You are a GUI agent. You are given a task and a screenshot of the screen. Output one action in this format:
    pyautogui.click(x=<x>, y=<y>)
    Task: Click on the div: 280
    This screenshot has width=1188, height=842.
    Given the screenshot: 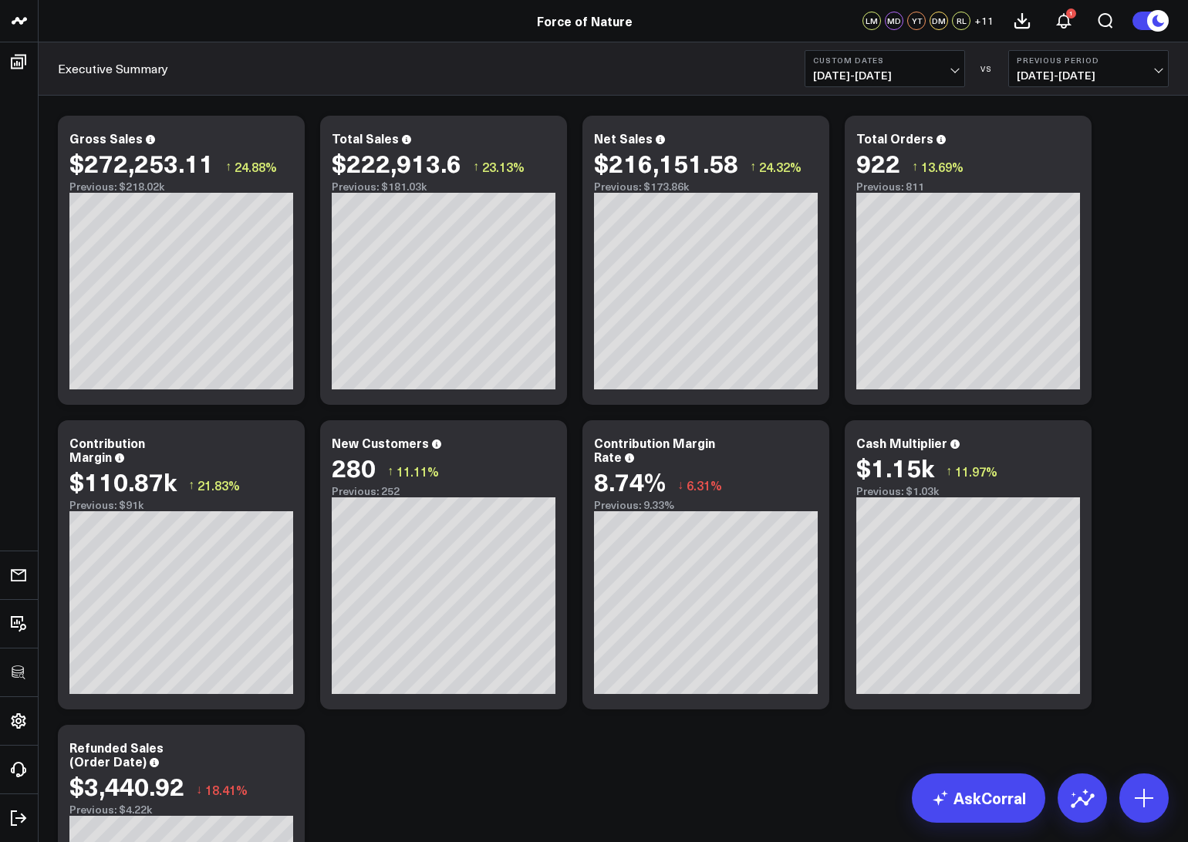 What is the action you would take?
    pyautogui.click(x=353, y=467)
    